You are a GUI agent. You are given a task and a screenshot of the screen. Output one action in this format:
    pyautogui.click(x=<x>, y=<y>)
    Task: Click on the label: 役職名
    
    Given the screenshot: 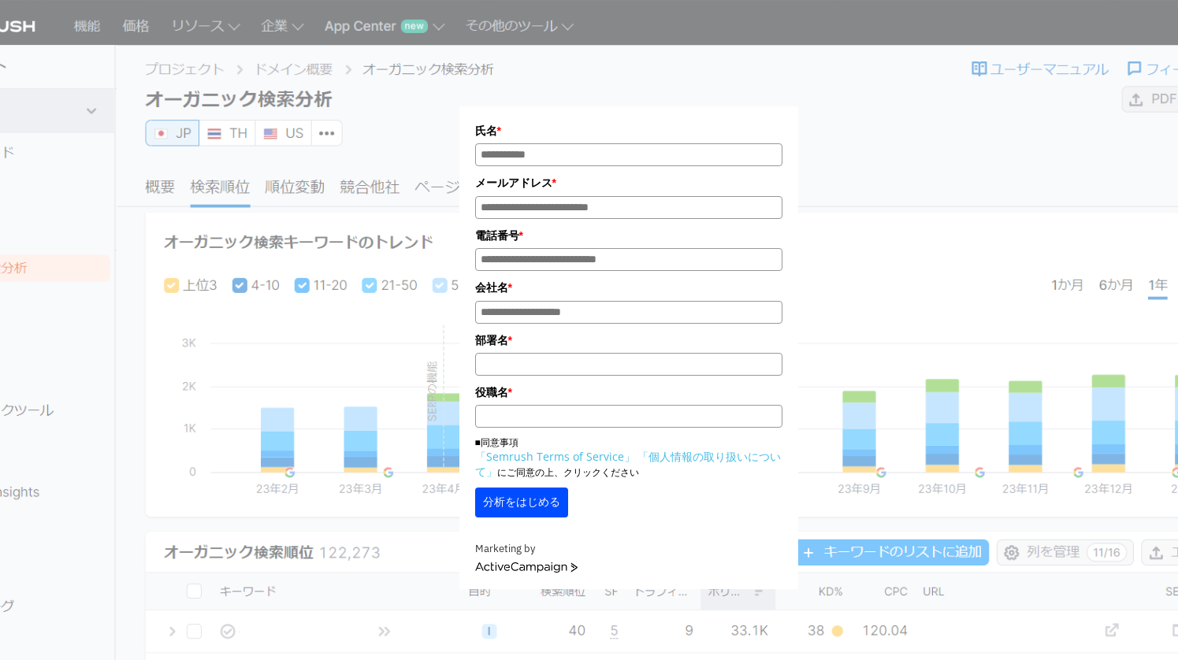 What is the action you would take?
    pyautogui.click(x=629, y=392)
    